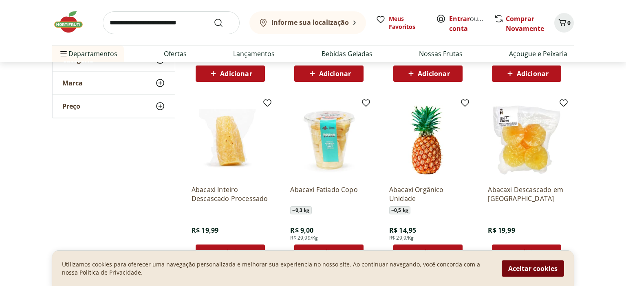 This screenshot has width=626, height=286. Describe the element at coordinates (467, 24) in the screenshot. I see `span: ou` at that location.